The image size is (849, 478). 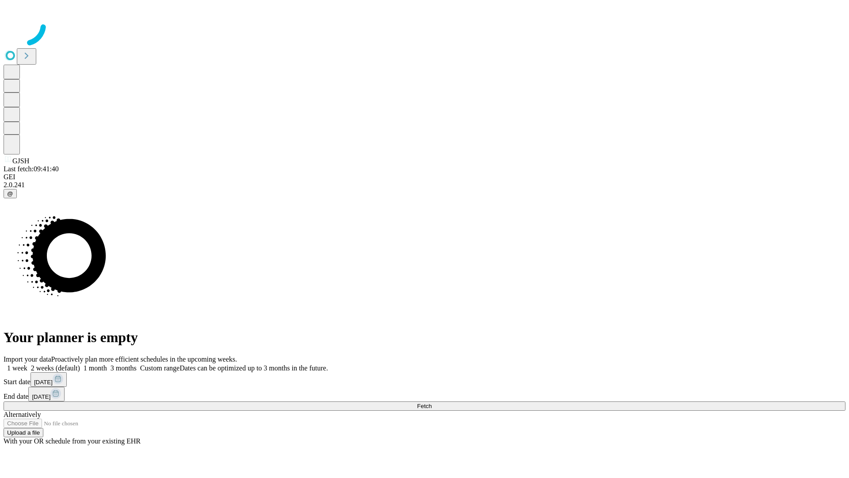 I want to click on span: Custom range, so click(x=160, y=367).